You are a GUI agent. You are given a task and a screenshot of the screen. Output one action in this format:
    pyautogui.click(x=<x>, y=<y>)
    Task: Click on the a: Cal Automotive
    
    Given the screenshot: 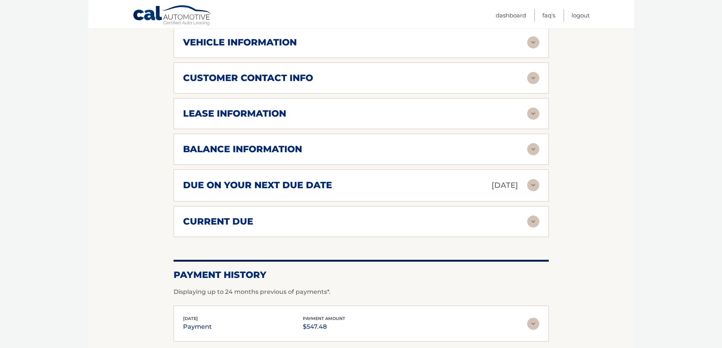 What is the action you would take?
    pyautogui.click(x=172, y=16)
    